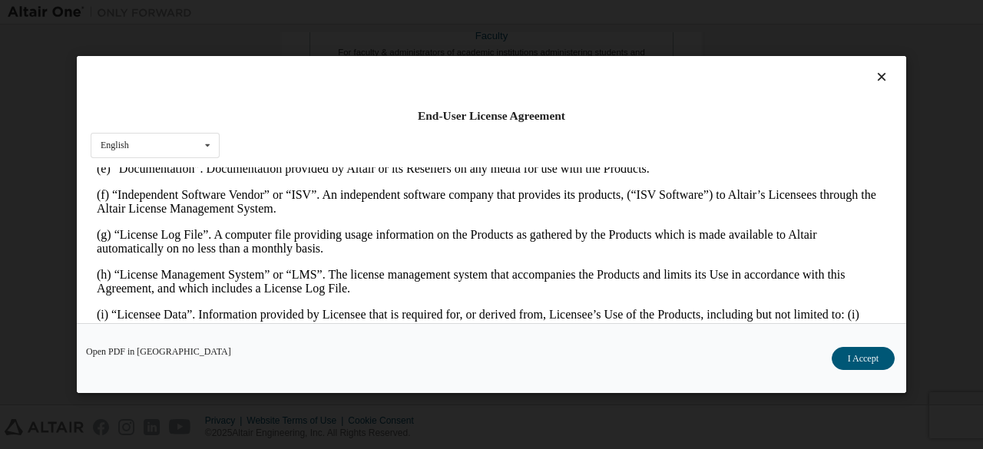 This screenshot has height=449, width=983. Describe the element at coordinates (401, 35) in the screenshot. I see `p: (f) “Independent Software Vendor” or “ISV”. An independent software company that provides its pro...` at that location.